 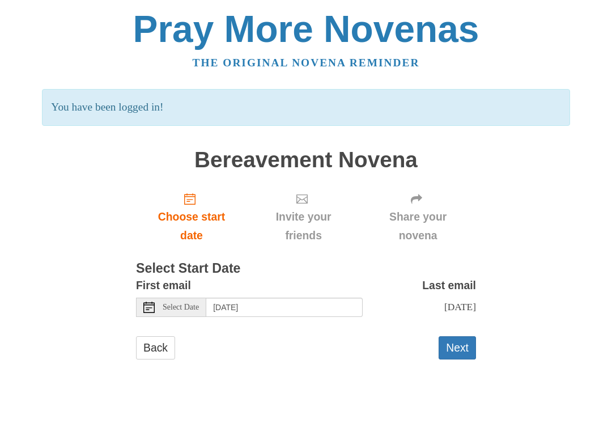 What do you see at coordinates (306, 269) in the screenshot?
I see `h3: Select Start Date` at bounding box center [306, 269].